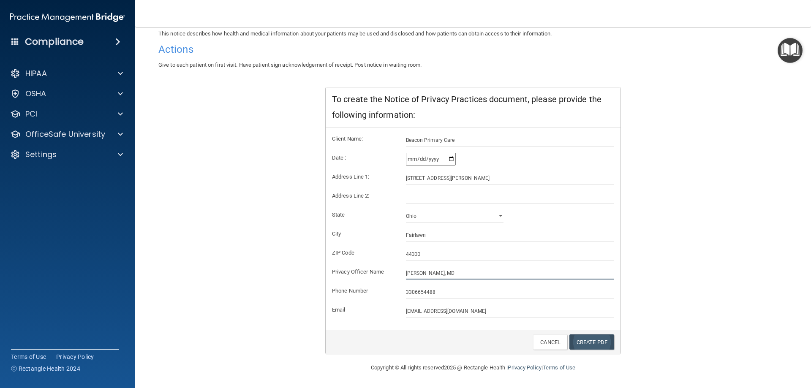  I want to click on p: HIPAA, so click(36, 74).